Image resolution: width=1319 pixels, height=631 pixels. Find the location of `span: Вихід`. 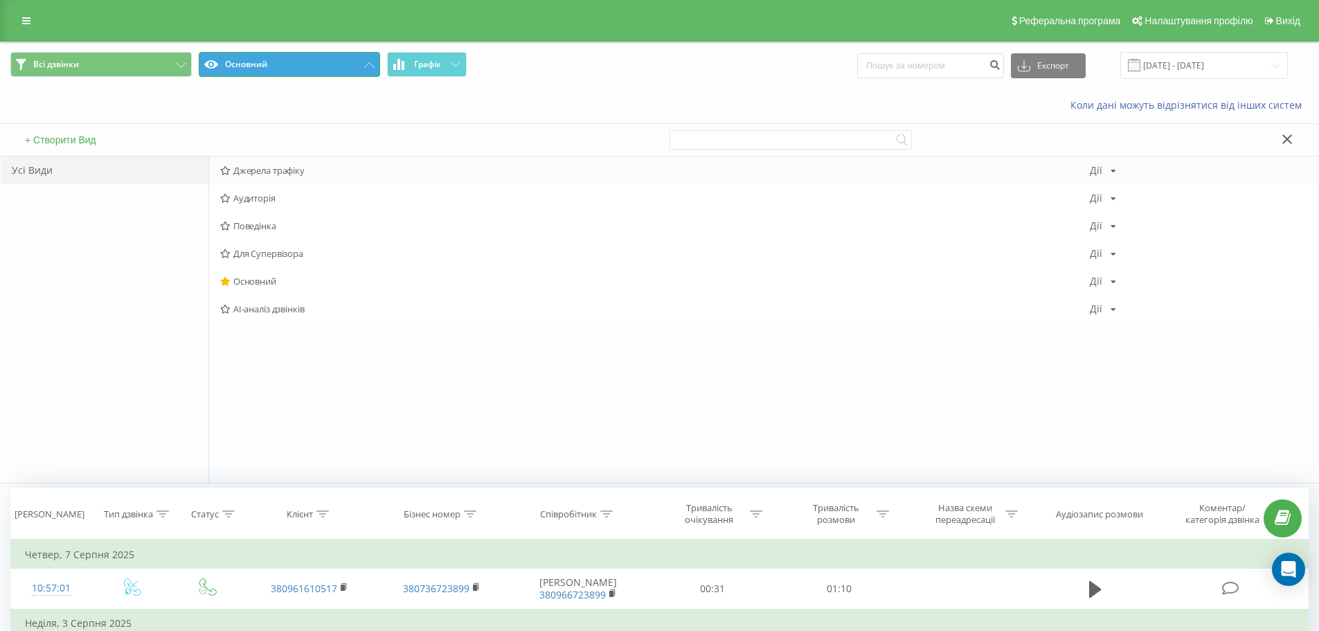

span: Вихід is located at coordinates (1288, 21).